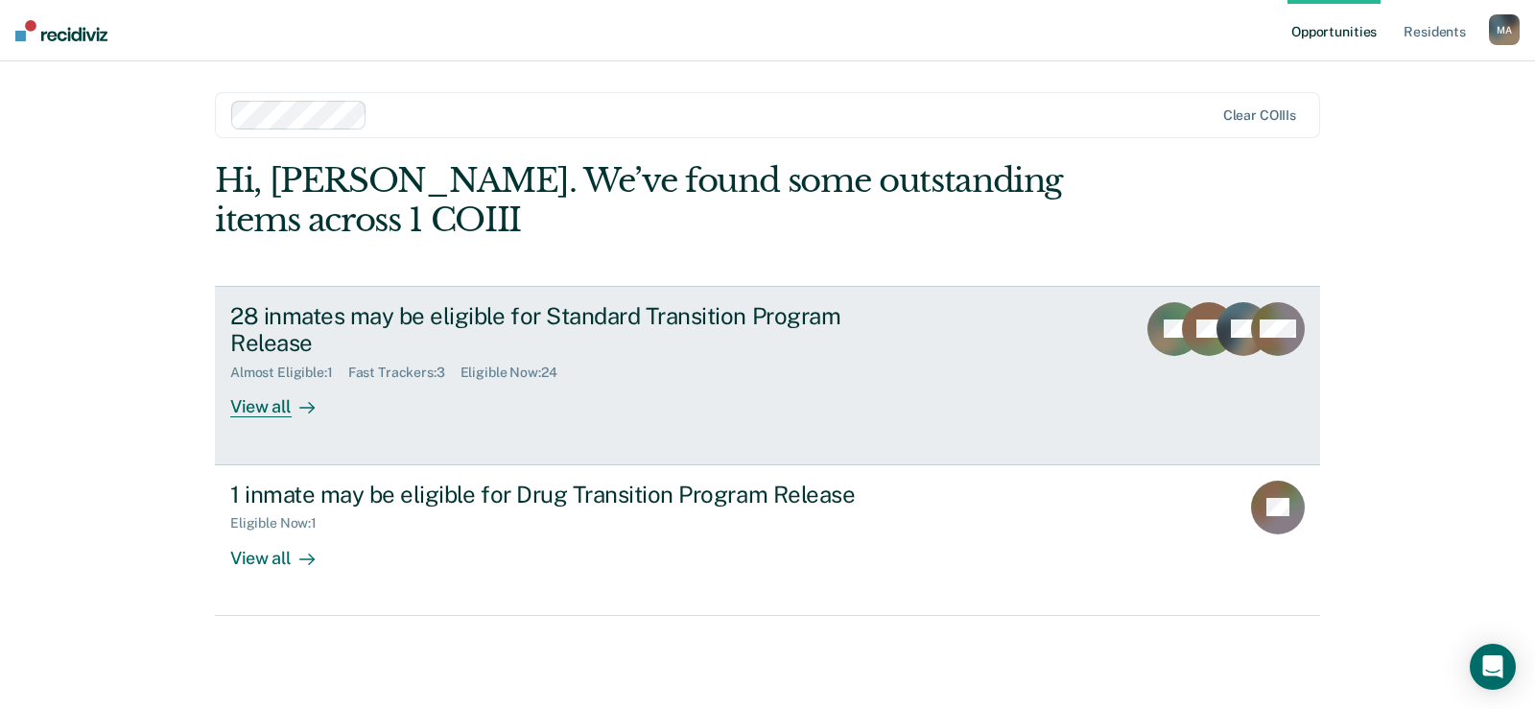 The width and height of the screenshot is (1535, 709). I want to click on div: Eligible Now : 1, so click(281, 523).